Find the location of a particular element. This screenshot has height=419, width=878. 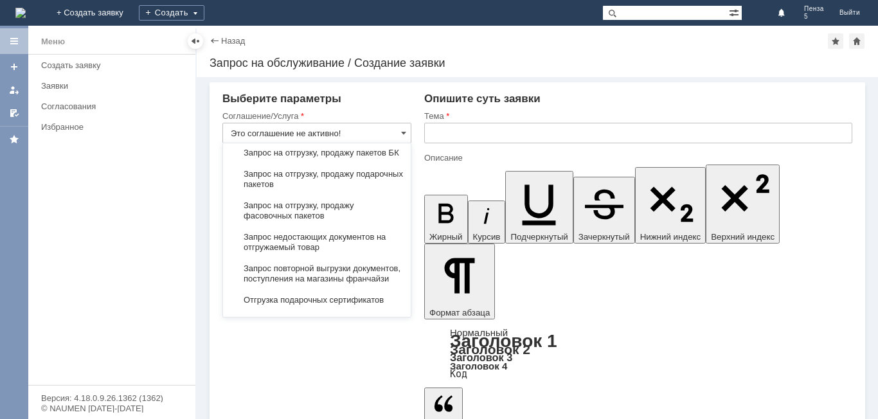

span: Подчеркнутый is located at coordinates (539, 237).